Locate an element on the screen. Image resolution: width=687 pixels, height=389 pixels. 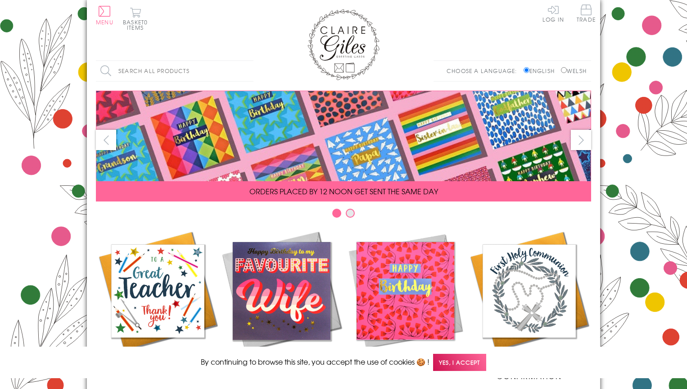
div: Carousel Pagination is located at coordinates (344, 215).